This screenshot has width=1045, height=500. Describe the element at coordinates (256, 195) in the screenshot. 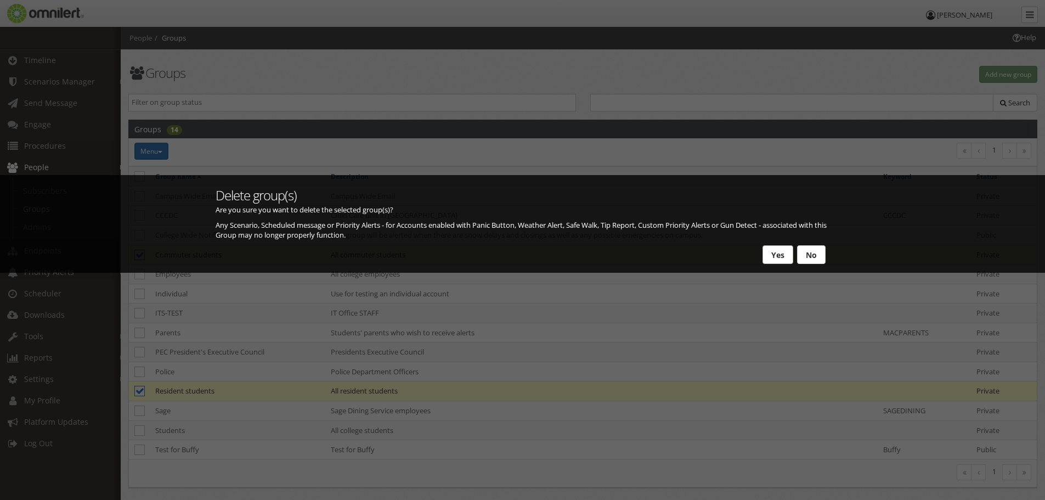

I see `span: Delete group(s)` at that location.